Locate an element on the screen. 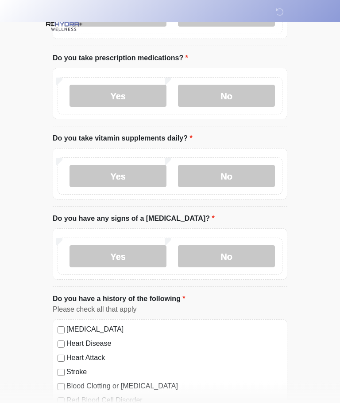 Image resolution: width=340 pixels, height=403 pixels. label: Do you have a history of the following is located at coordinates (119, 299).